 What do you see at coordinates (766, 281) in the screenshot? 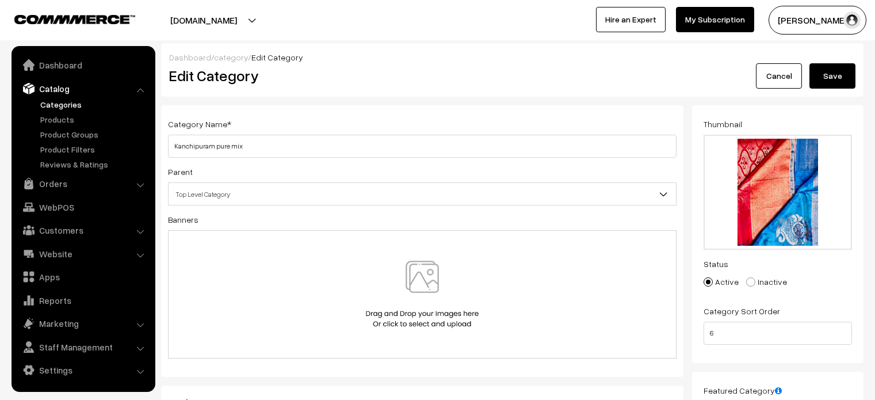
I see `label: Inactive` at bounding box center [766, 281].